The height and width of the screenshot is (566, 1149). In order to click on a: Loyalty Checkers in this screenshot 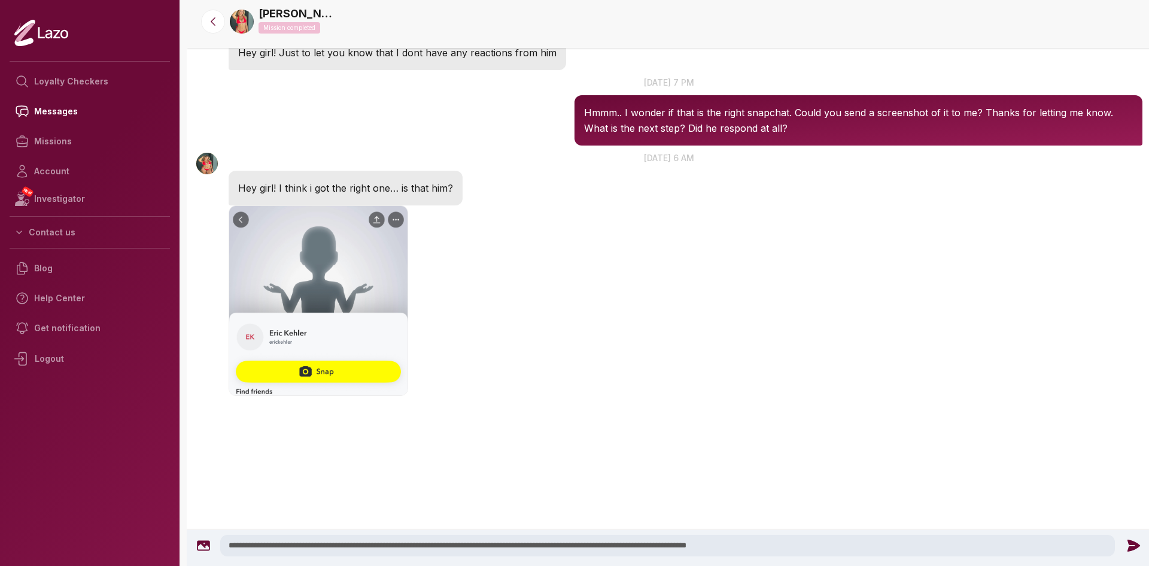, I will do `click(90, 81)`.